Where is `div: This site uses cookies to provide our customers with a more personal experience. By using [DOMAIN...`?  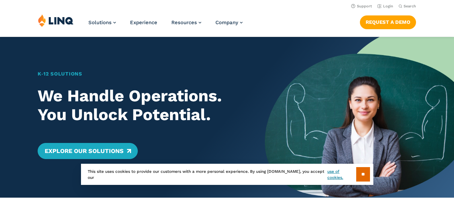 div: This site uses cookies to provide our customers with a more personal experience. By using [DOMAIN... is located at coordinates (227, 174).